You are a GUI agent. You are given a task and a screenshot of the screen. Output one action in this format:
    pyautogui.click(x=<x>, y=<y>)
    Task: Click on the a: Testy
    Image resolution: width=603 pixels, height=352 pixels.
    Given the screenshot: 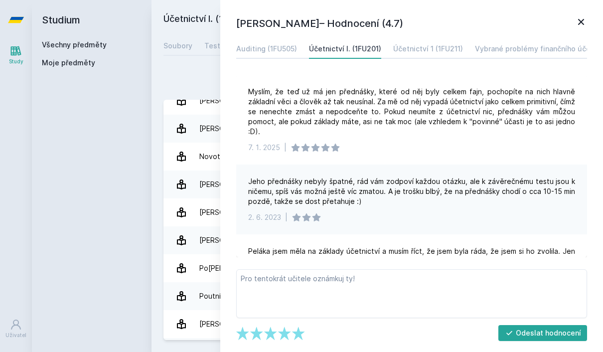 What is the action you would take?
    pyautogui.click(x=214, y=46)
    